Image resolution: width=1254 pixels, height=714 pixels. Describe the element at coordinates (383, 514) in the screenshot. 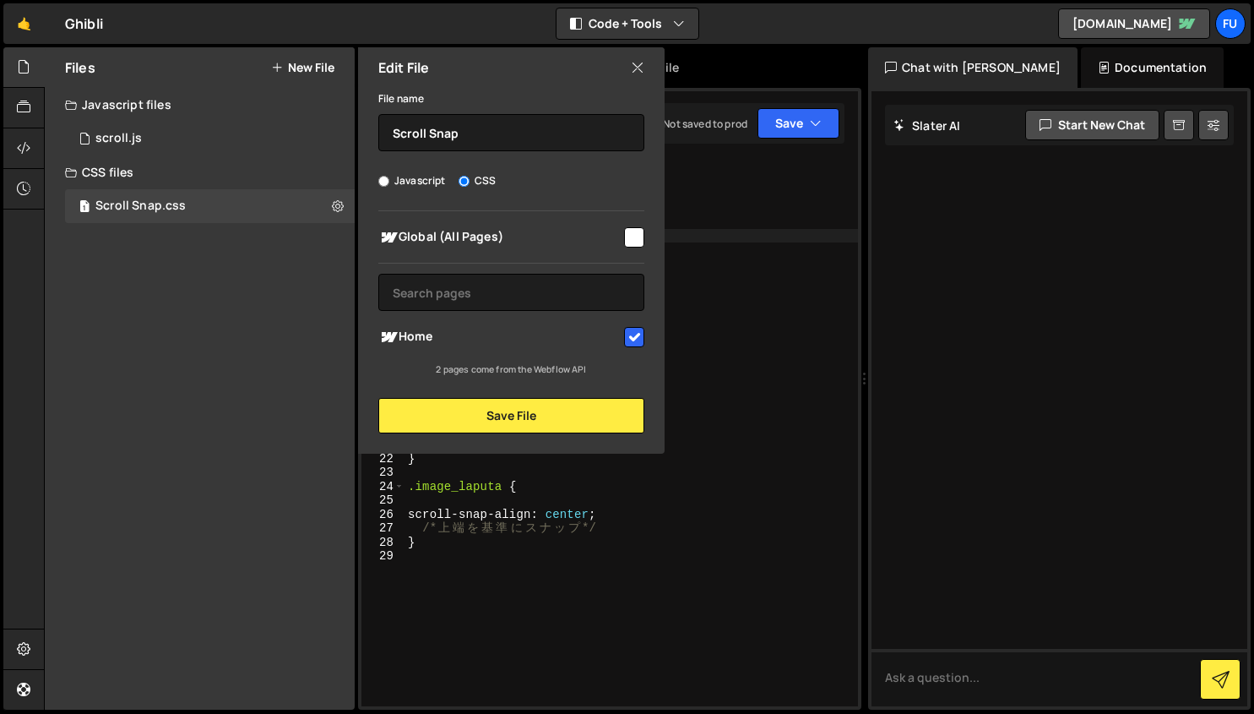

I see `div: 26` at that location.